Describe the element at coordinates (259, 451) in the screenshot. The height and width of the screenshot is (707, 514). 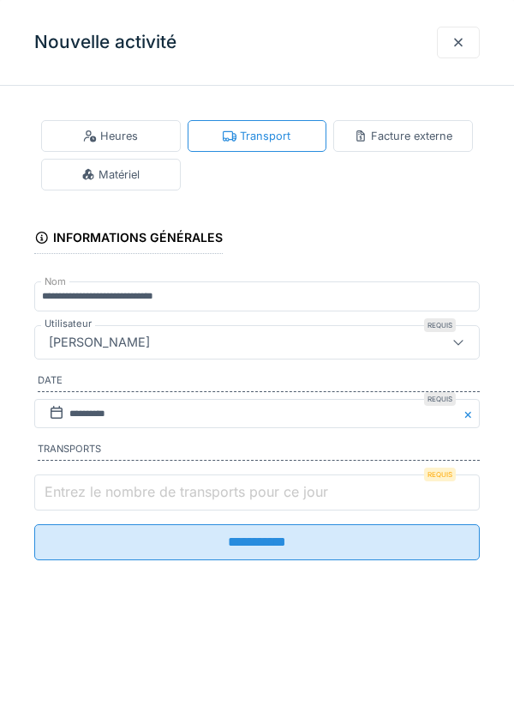
I see `label: Transports` at that location.